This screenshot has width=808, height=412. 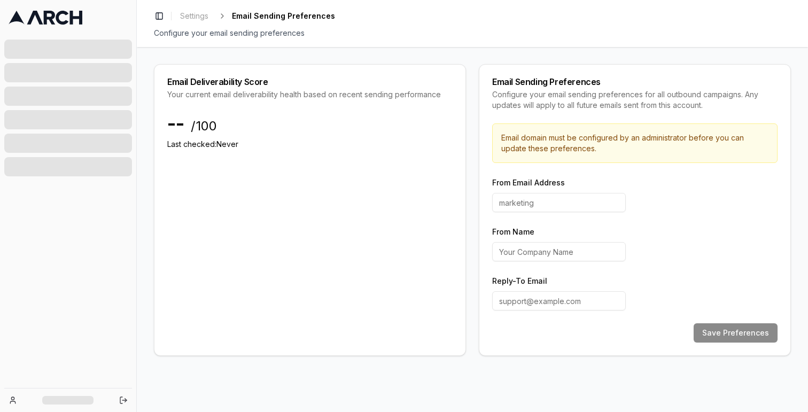 I want to click on input: marketing, so click(x=559, y=203).